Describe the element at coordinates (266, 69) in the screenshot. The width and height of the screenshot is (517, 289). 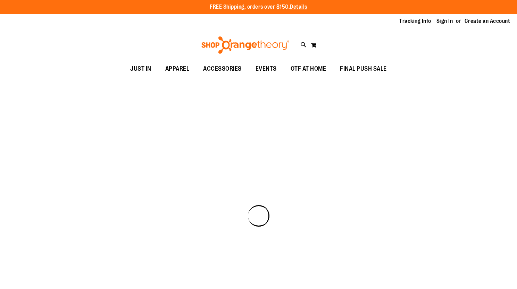
I see `span: EVENTS` at that location.